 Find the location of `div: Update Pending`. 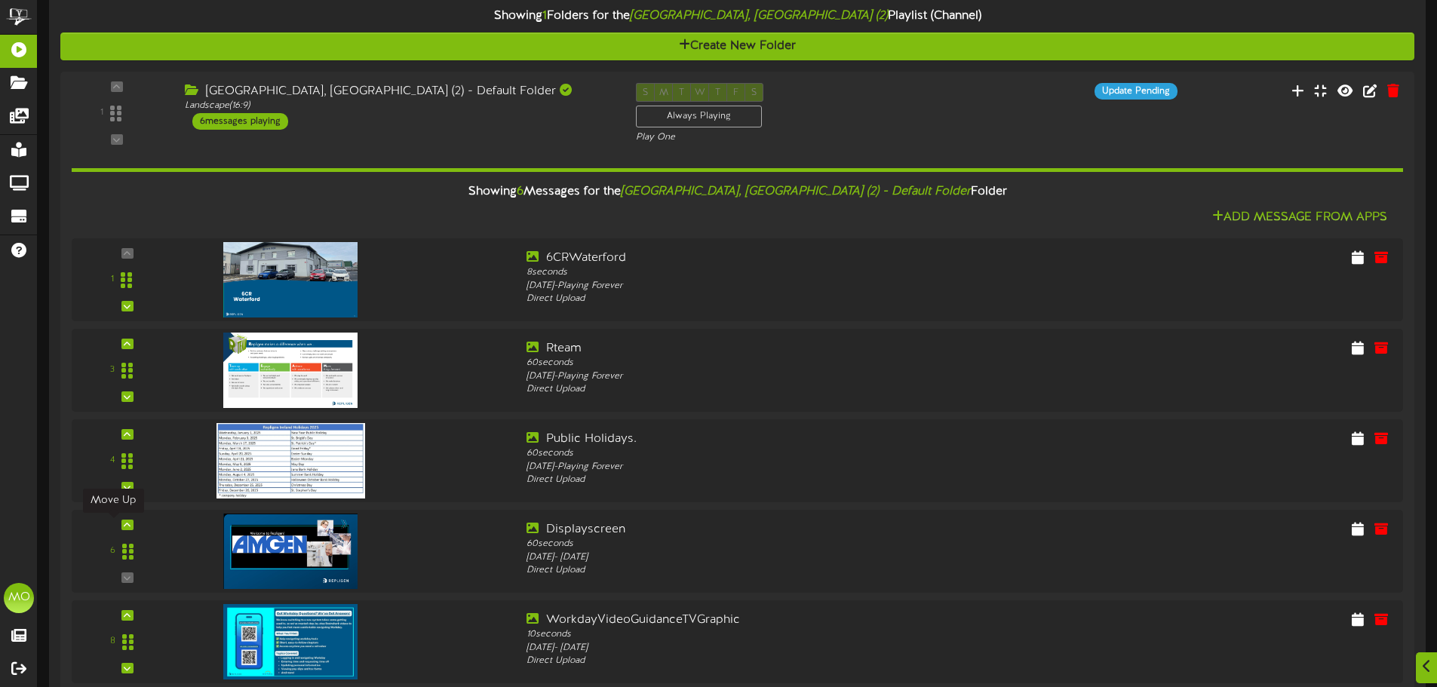

div: Update Pending is located at coordinates (1136, 91).